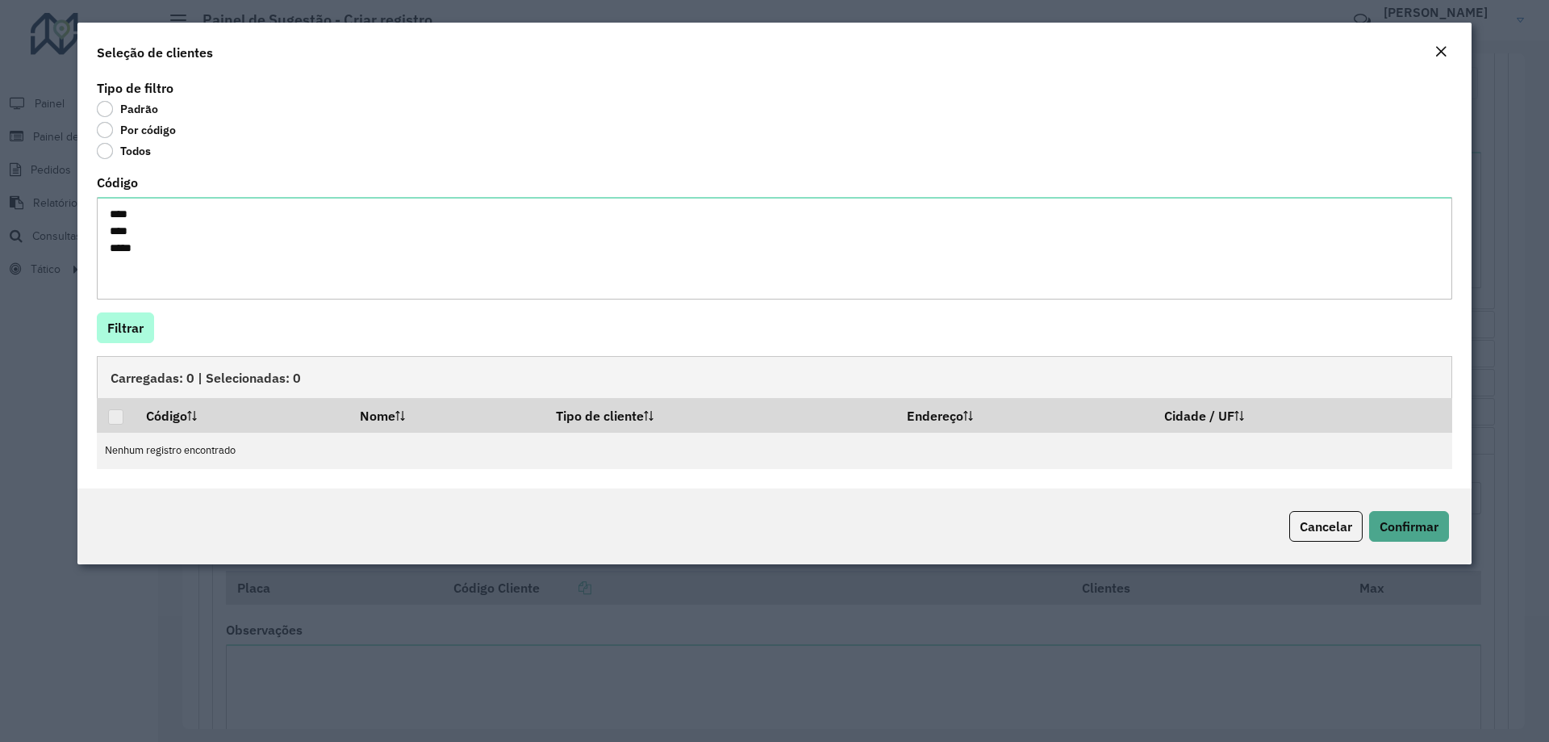 This screenshot has height=742, width=1549. I want to click on button: Confirmar, so click(1409, 526).